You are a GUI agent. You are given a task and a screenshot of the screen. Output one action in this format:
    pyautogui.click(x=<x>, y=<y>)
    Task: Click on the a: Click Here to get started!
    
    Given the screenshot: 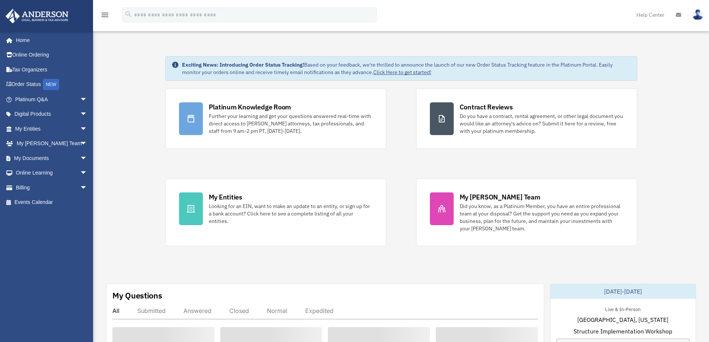 What is the action you would take?
    pyautogui.click(x=402, y=72)
    